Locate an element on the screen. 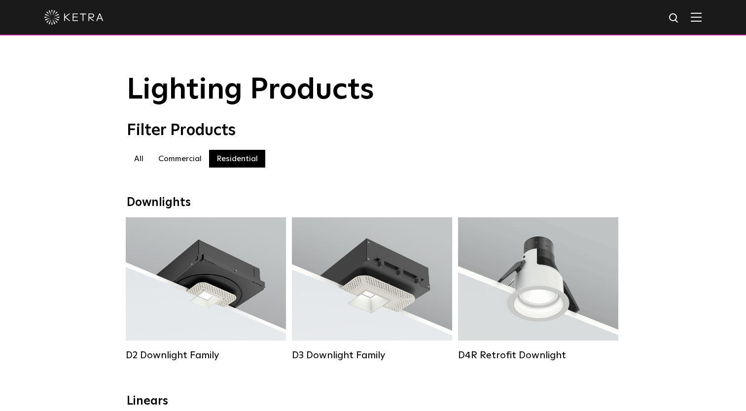  div: Downlights is located at coordinates (373, 203).